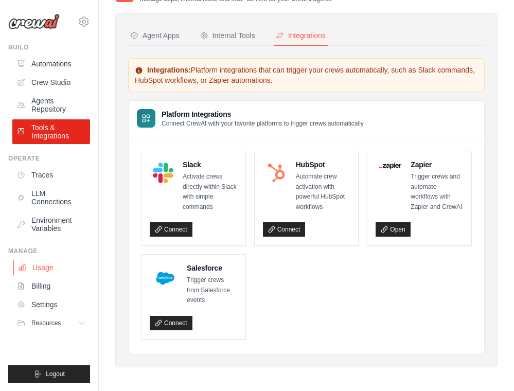 Image resolution: width=514 pixels, height=391 pixels. What do you see at coordinates (390, 166) in the screenshot?
I see `img: Zapier Logo` at bounding box center [390, 166].